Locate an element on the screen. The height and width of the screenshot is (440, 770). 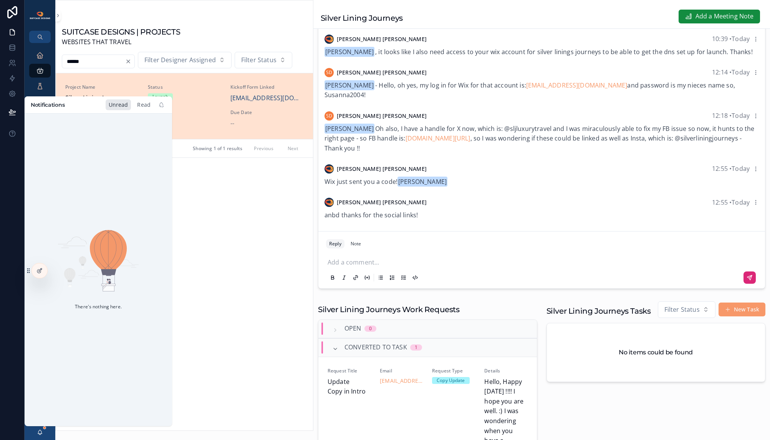
span: , it looks like I also need access to your wix account for silver linings journeys to be able to ... is located at coordinates (539, 52).